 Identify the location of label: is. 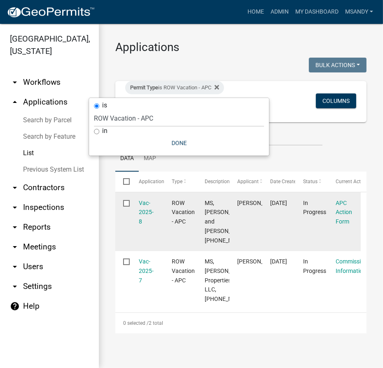
(105, 105).